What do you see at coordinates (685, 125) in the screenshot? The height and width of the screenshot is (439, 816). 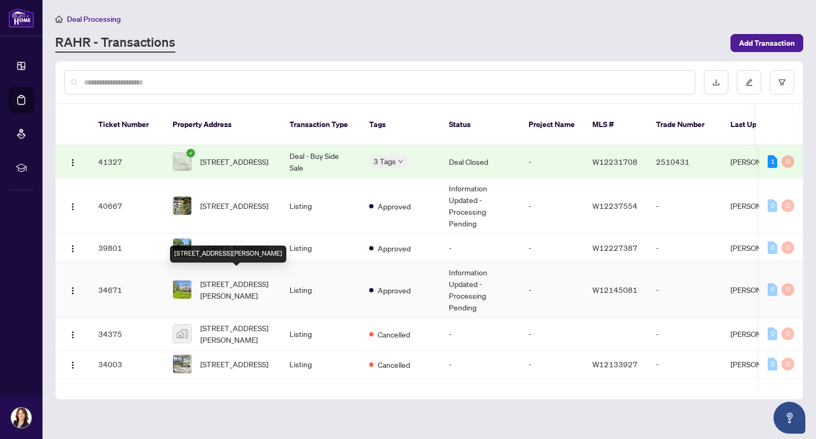 I see `th: Trade Number` at bounding box center [685, 125].